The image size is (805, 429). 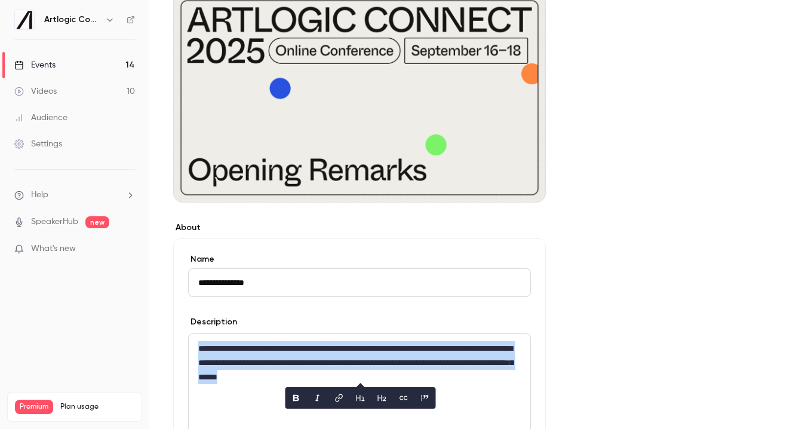 What do you see at coordinates (38, 144) in the screenshot?
I see `div: Settings` at bounding box center [38, 144].